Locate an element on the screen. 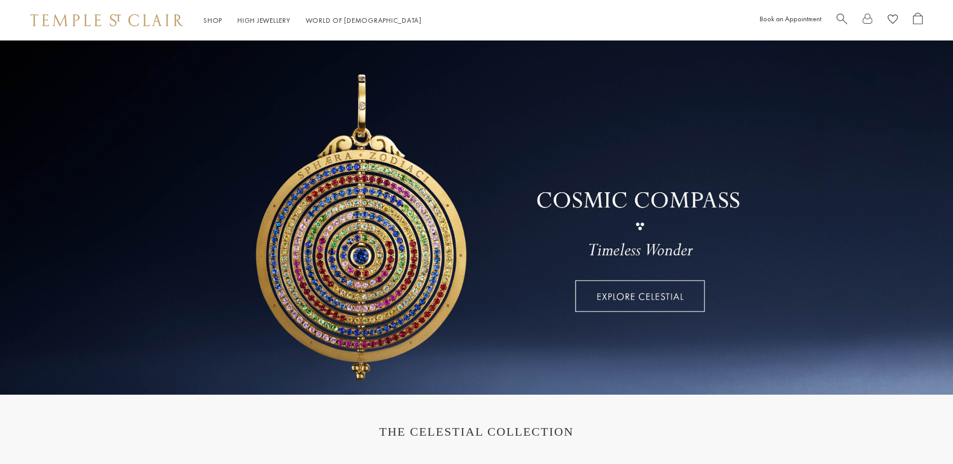  img: Temple St. Clair is located at coordinates (107, 20).